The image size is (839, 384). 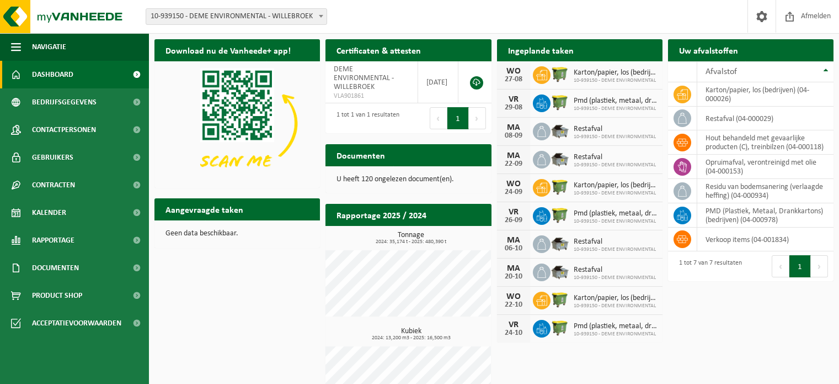 What do you see at coordinates (411, 338) in the screenshot?
I see `span: 2024: 13,200 m3 - 2025: 16,500 m3` at bounding box center [411, 338].